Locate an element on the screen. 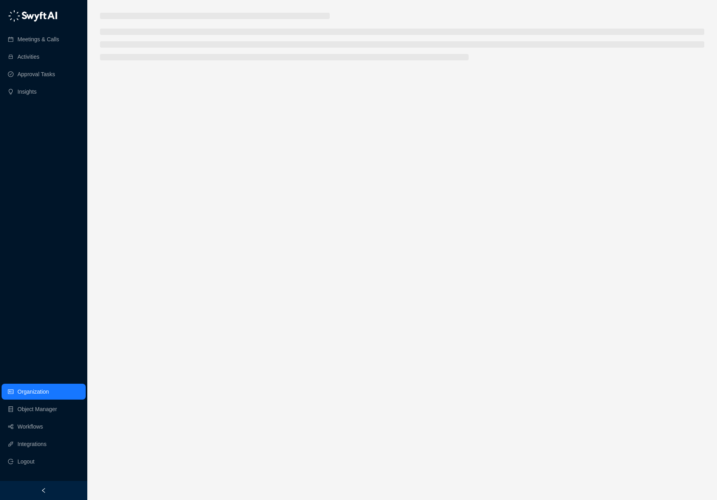 Image resolution: width=717 pixels, height=500 pixels. img: logo-05li4sbe.png is located at coordinates (33, 16).